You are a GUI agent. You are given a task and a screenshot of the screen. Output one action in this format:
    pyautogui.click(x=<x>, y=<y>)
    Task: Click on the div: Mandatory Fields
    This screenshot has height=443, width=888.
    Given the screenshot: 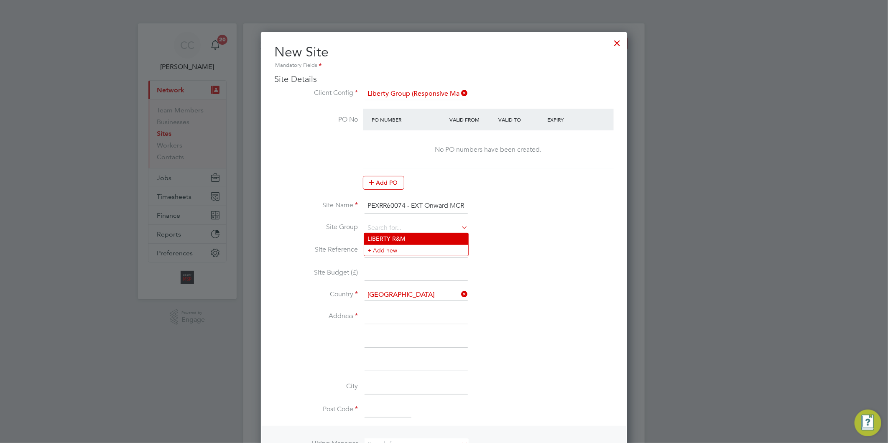 What is the action you would take?
    pyautogui.click(x=444, y=66)
    